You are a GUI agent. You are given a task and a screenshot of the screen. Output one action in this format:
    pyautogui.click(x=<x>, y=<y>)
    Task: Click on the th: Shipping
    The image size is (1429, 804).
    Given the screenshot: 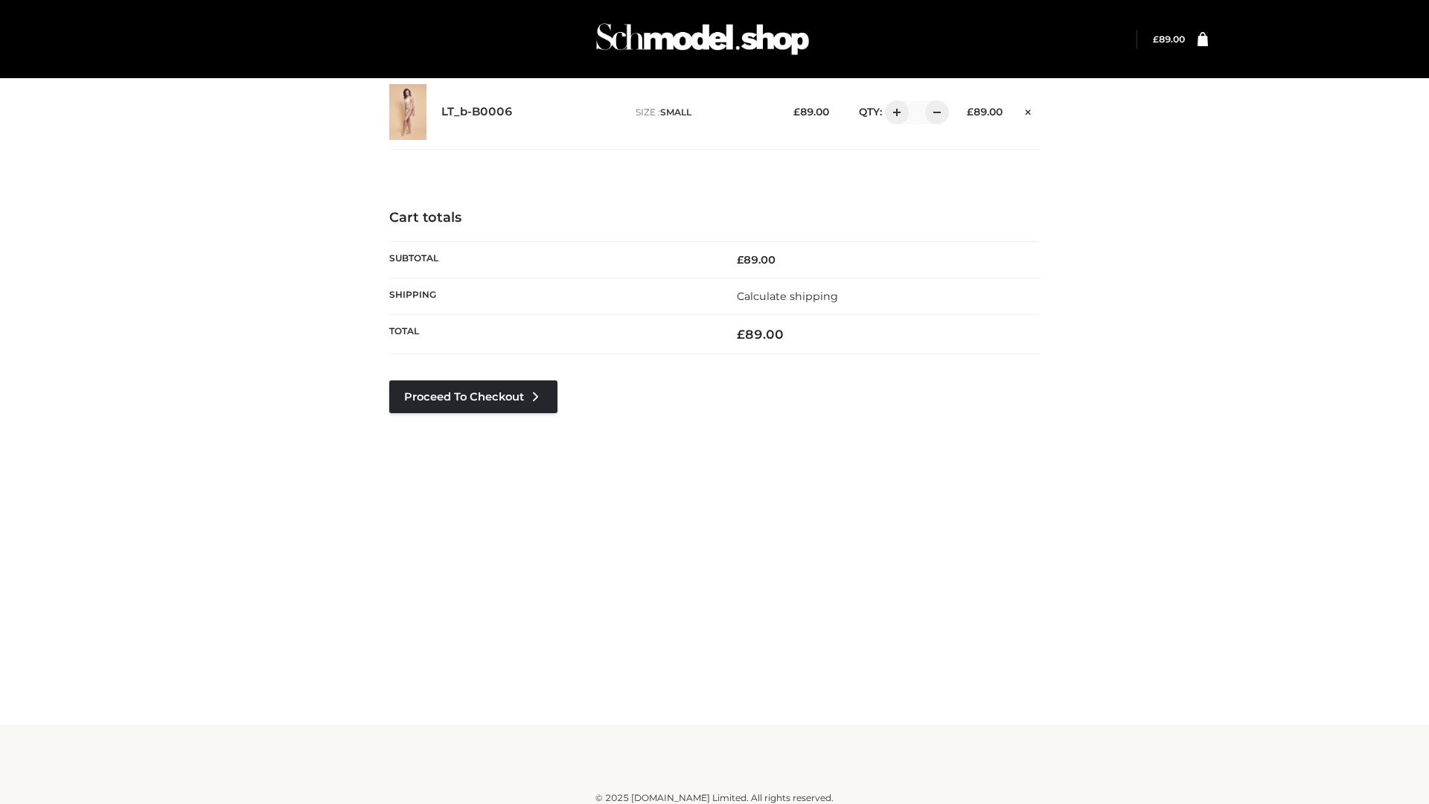 What is the action you would take?
    pyautogui.click(x=552, y=296)
    